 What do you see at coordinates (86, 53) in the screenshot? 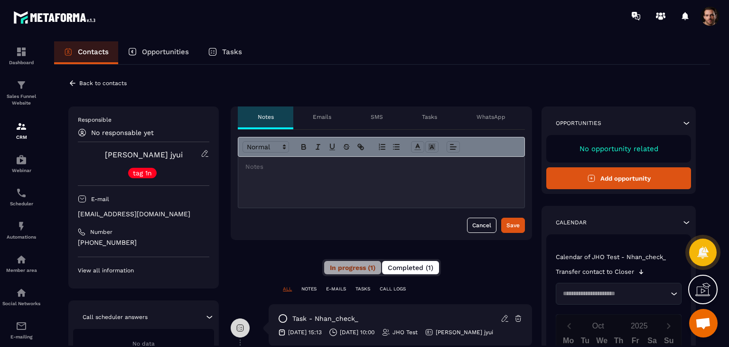
I see `a: Contacts` at bounding box center [86, 53].